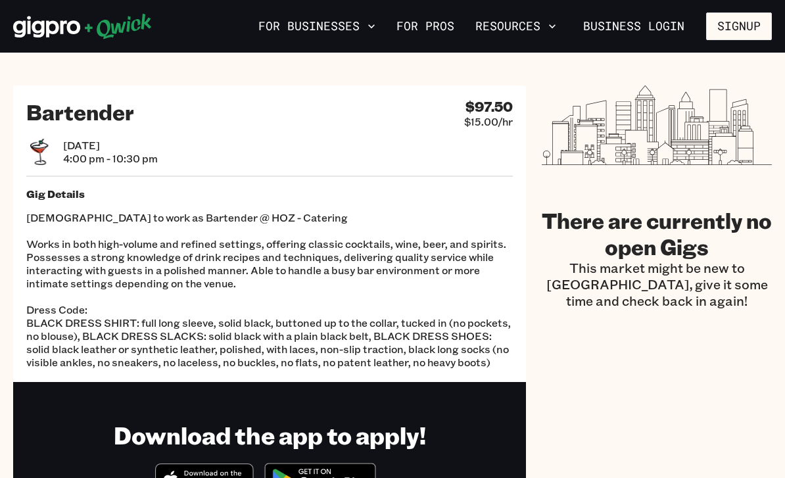 This screenshot has width=785, height=478. Describe the element at coordinates (488, 122) in the screenshot. I see `span: $15.00/hr` at that location.